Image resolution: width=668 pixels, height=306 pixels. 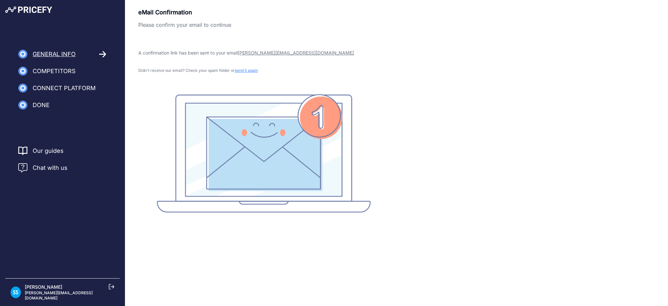 I want to click on span: Chat with us, so click(x=50, y=168).